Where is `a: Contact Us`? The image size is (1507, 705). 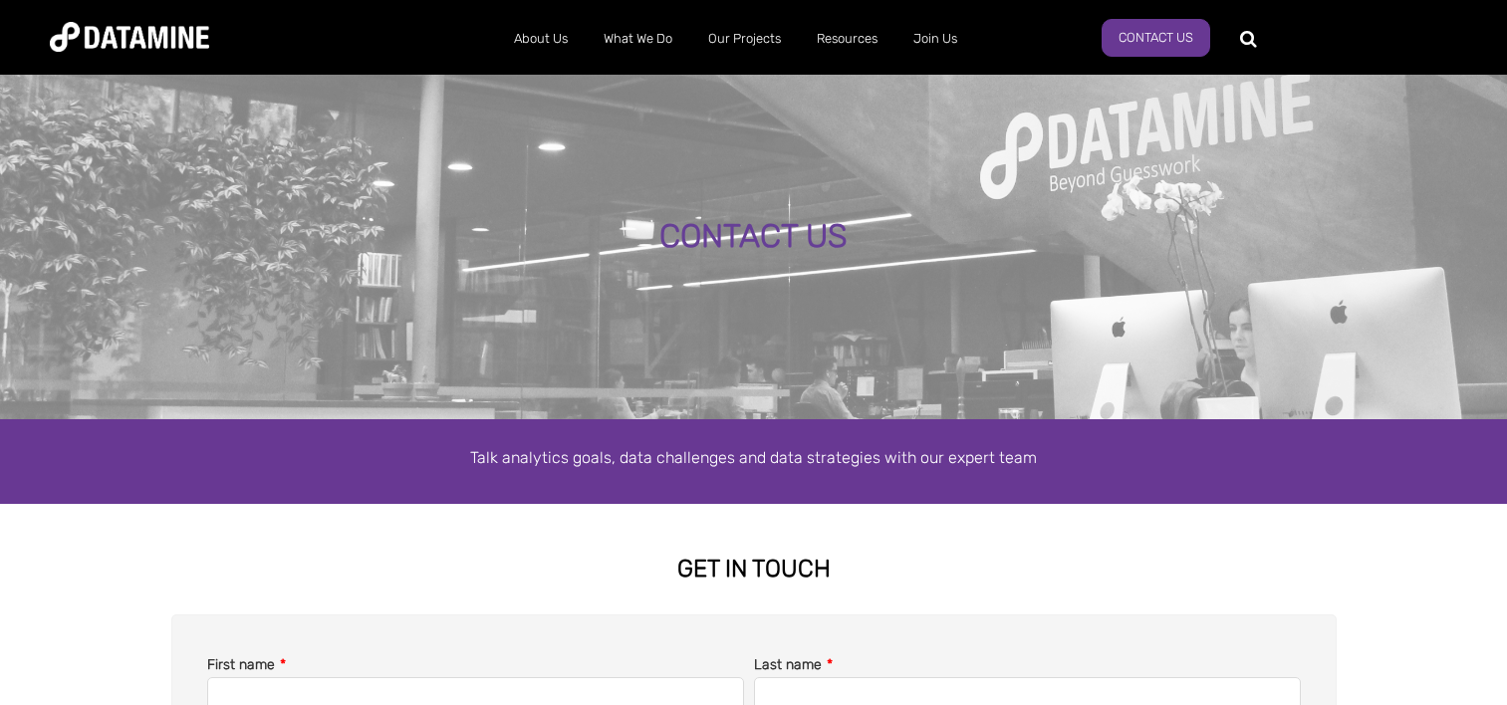 a: Contact Us is located at coordinates (1155, 38).